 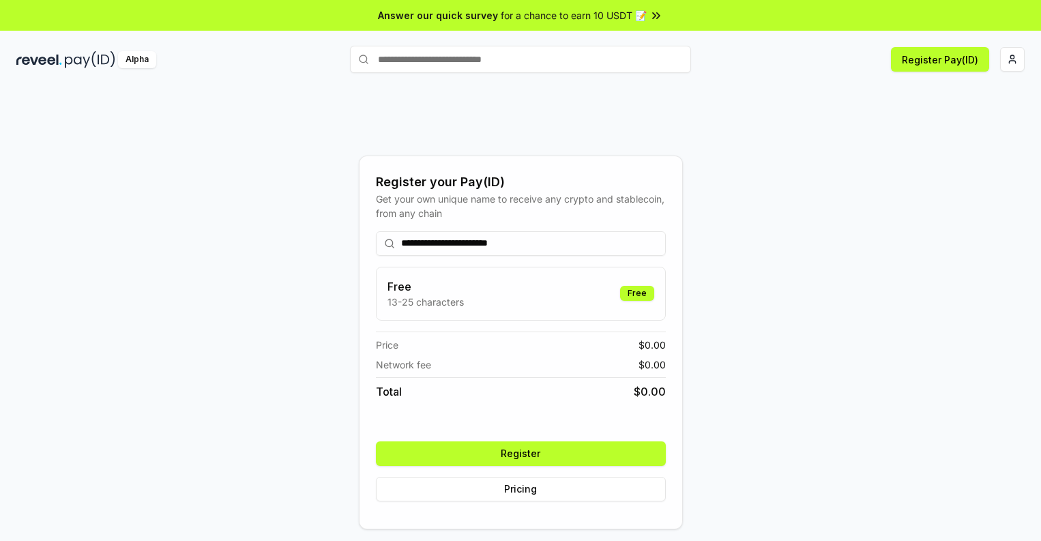 What do you see at coordinates (389, 392) in the screenshot?
I see `span: Total` at bounding box center [389, 392].